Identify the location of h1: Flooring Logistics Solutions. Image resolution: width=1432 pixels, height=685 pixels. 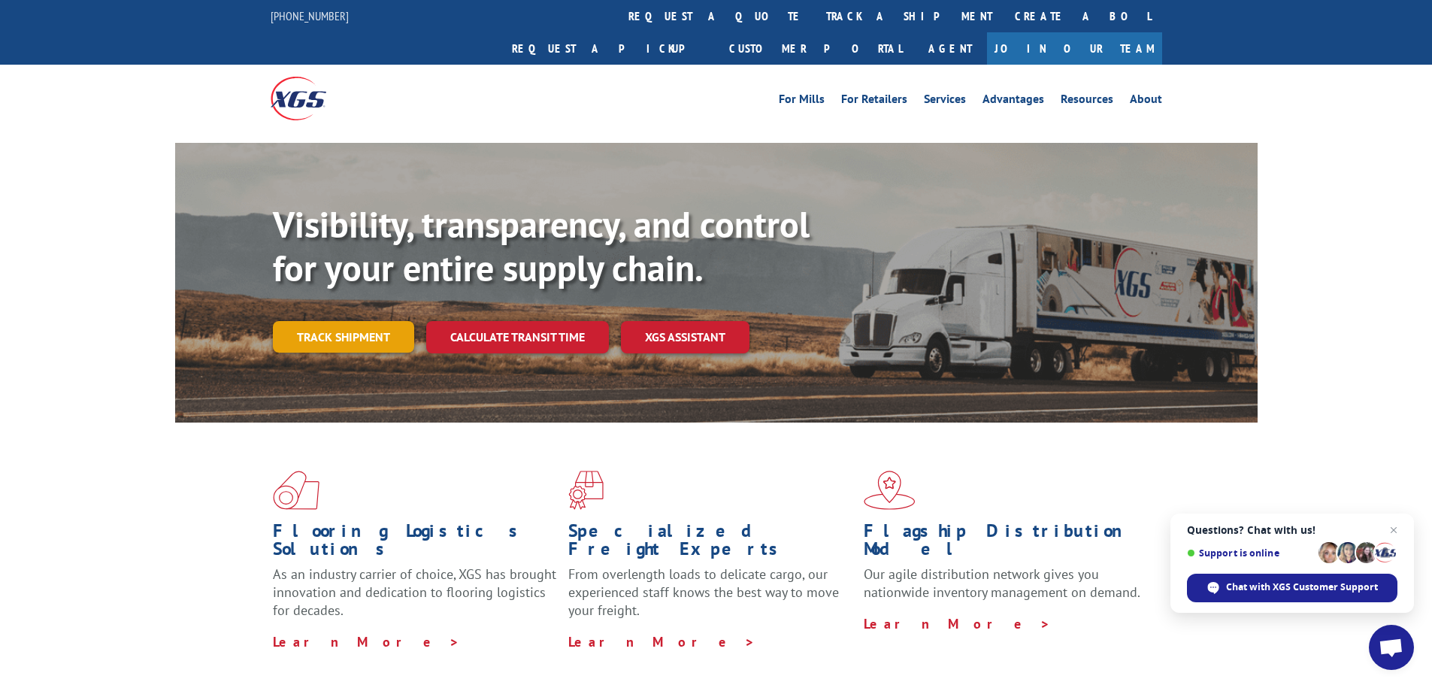
(415, 544).